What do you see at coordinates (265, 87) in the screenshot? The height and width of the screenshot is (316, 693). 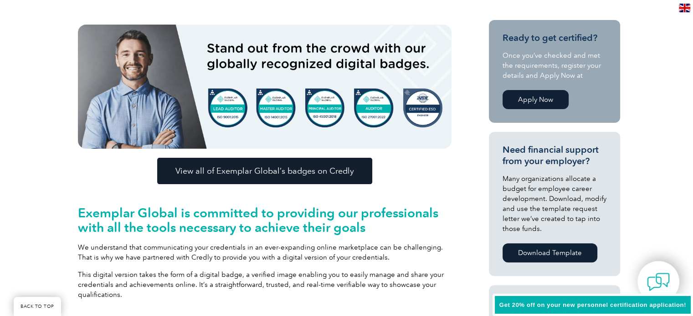 I see `img: badges` at bounding box center [265, 87].